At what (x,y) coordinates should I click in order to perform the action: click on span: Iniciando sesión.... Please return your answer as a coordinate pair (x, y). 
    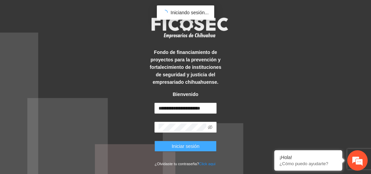
    Looking at the image, I should click on (189, 13).